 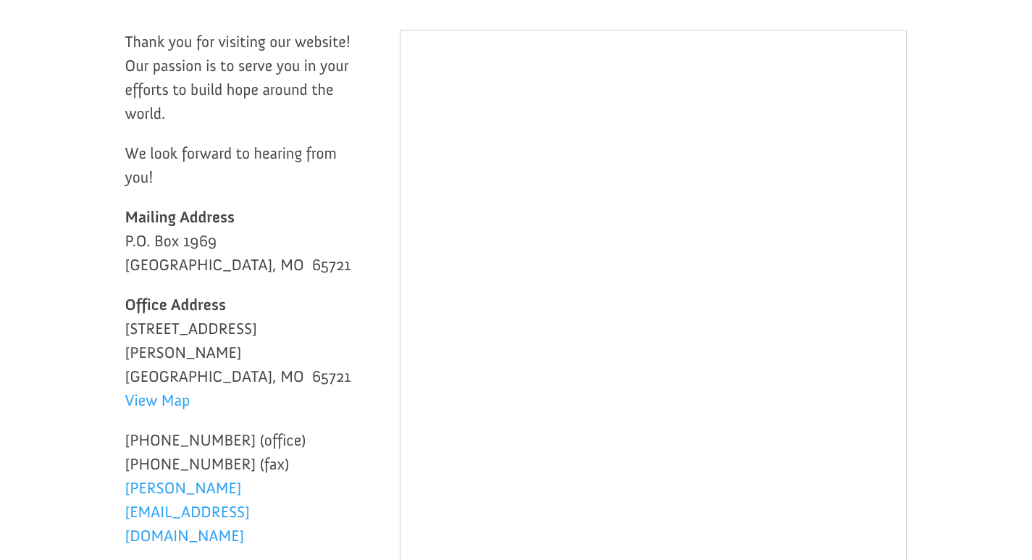 What do you see at coordinates (241, 173) in the screenshot?
I see `p: We look forward to hearing from you!` at bounding box center [241, 173].